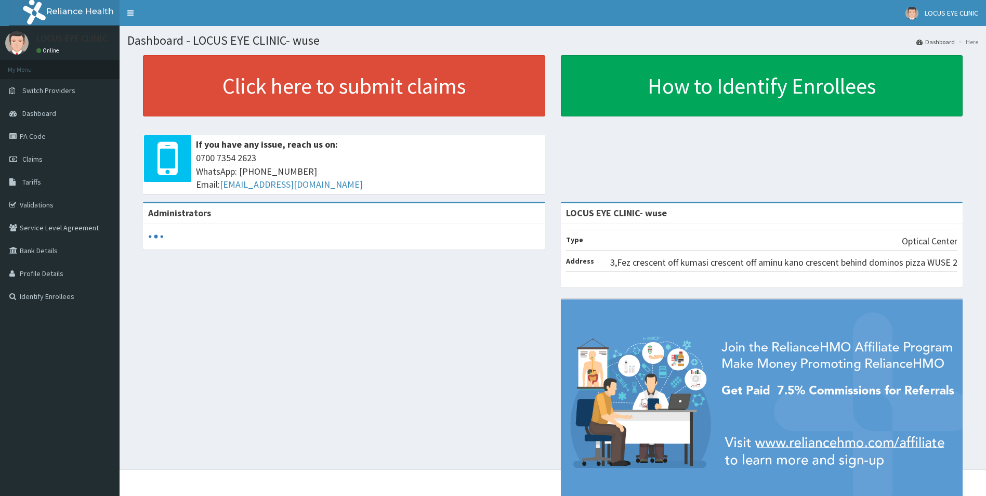 This screenshot has width=986, height=496. I want to click on p: 3,Fez crescent off kumasi crescent off aminu kano crescent behind dominos pizza WUSE 2, so click(783, 262).